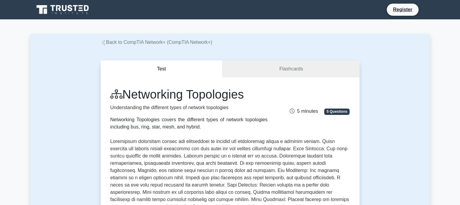  Describe the element at coordinates (337, 112) in the screenshot. I see `span: 5 Questions` at that location.